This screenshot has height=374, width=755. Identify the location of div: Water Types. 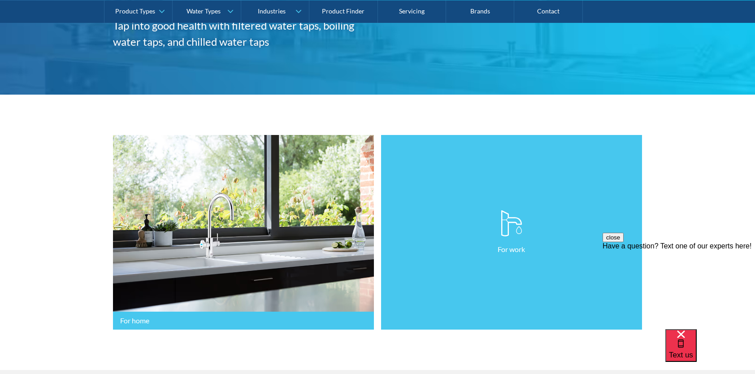
(204, 11).